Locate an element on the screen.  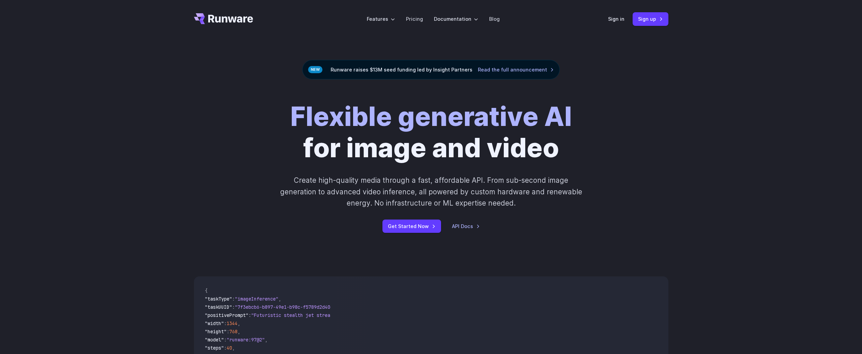
span: 40 is located at coordinates (229, 348).